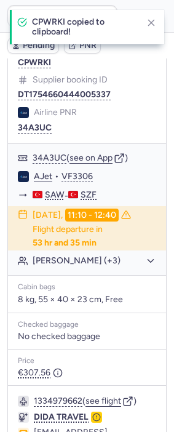 This screenshot has width=174, height=432. What do you see at coordinates (87, 362) in the screenshot?
I see `div: Price` at bounding box center [87, 362].